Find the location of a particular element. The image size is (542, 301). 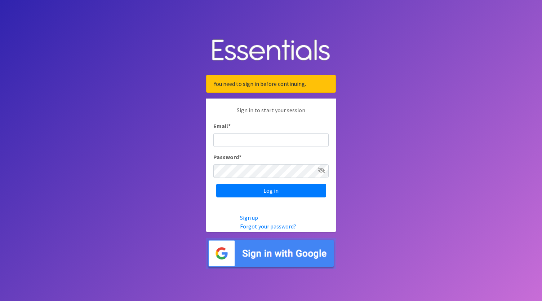

p: Sign in to start your session is located at coordinates (271, 114).